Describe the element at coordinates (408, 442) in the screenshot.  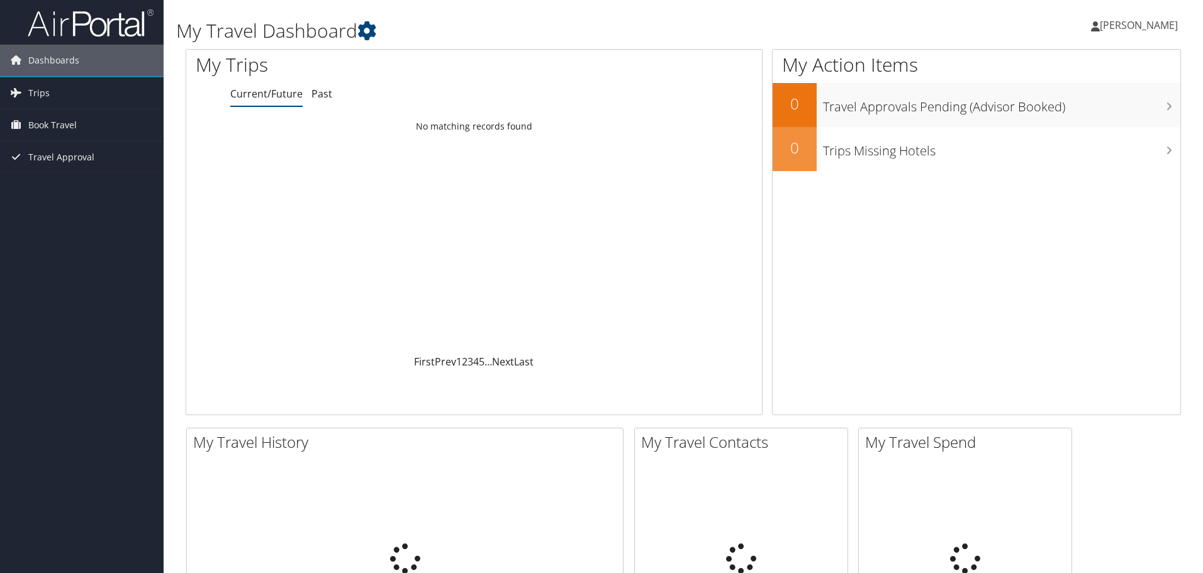
I see `h2: My Travel History` at that location.